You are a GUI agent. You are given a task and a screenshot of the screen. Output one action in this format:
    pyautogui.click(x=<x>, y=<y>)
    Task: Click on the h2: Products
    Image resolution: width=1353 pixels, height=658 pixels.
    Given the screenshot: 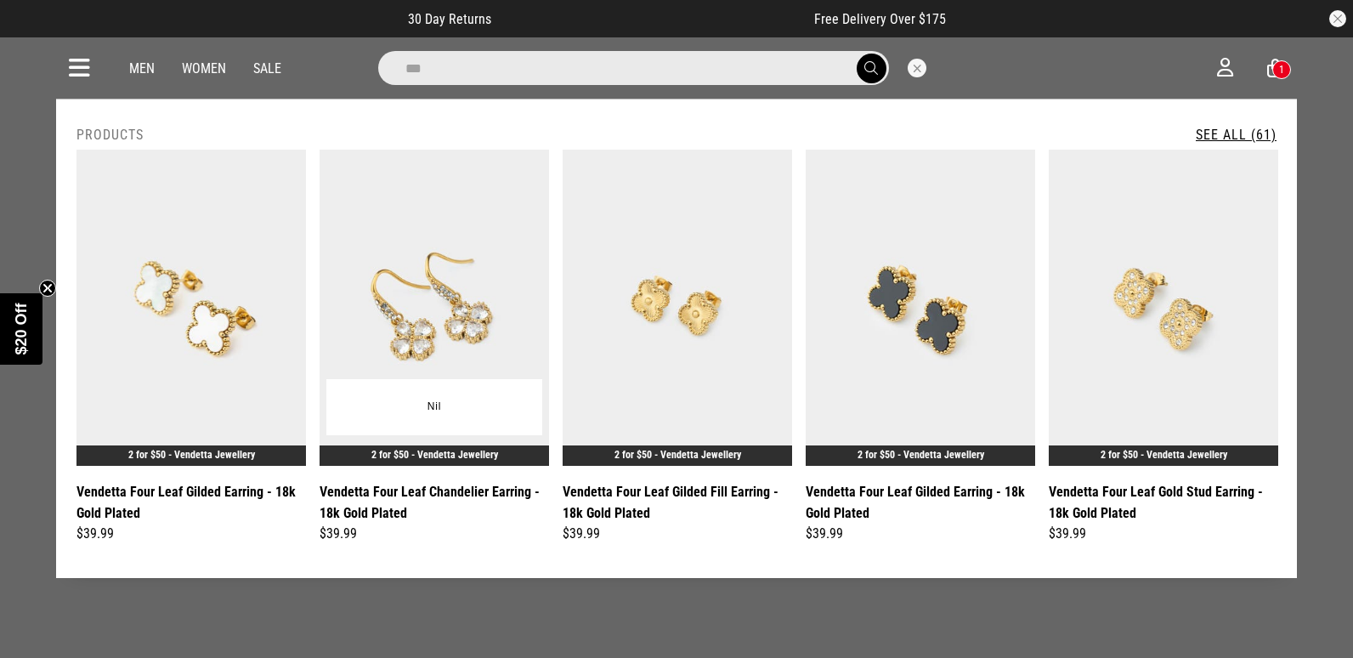 What is the action you would take?
    pyautogui.click(x=110, y=134)
    